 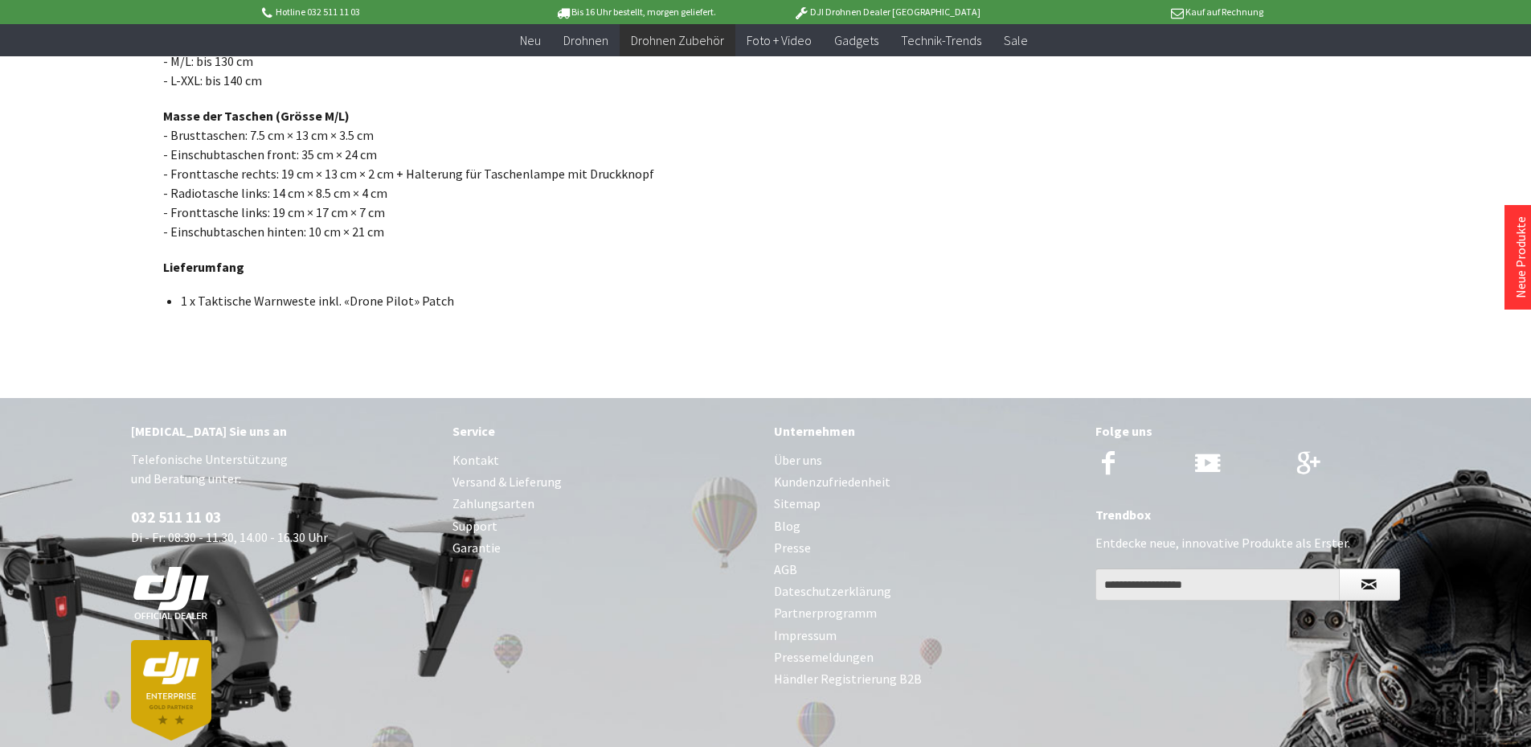 I want to click on input: Ihre E-Mail Adresse, so click(x=1218, y=584).